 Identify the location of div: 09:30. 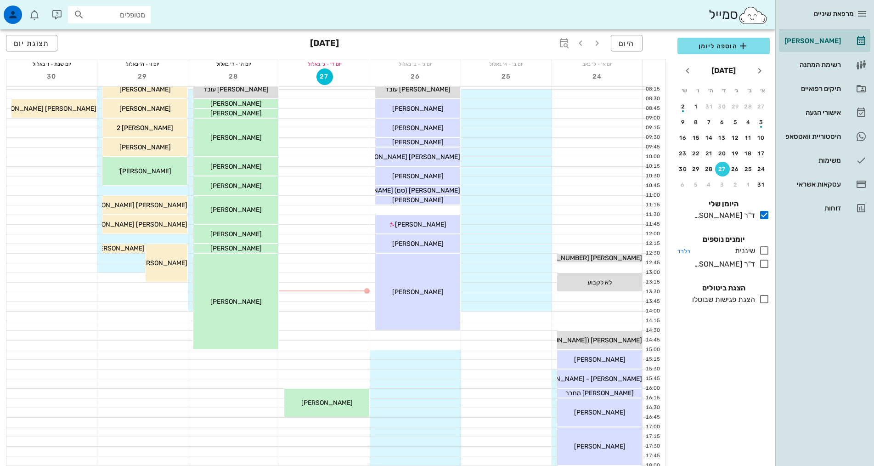
(652, 137).